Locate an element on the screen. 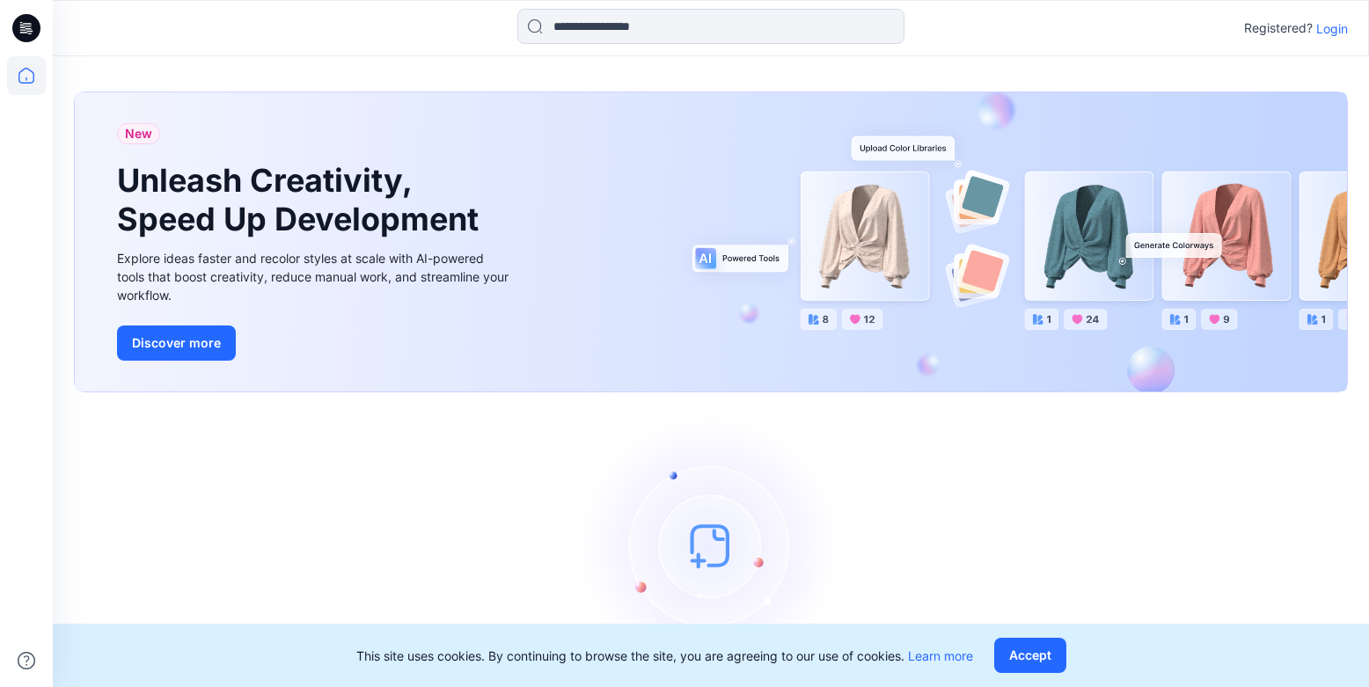  span: New is located at coordinates (138, 134).